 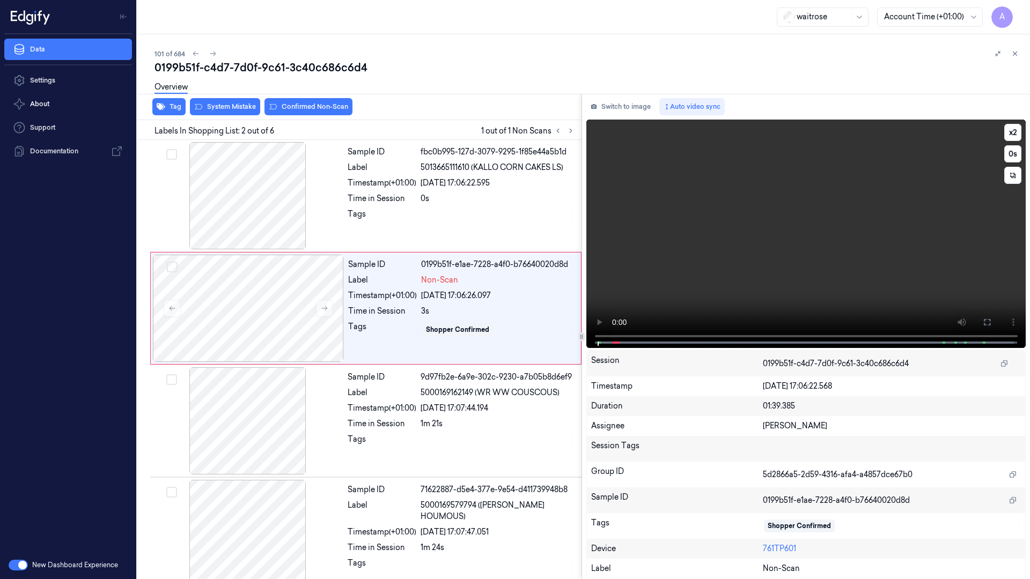 I want to click on a: Data, so click(x=68, y=49).